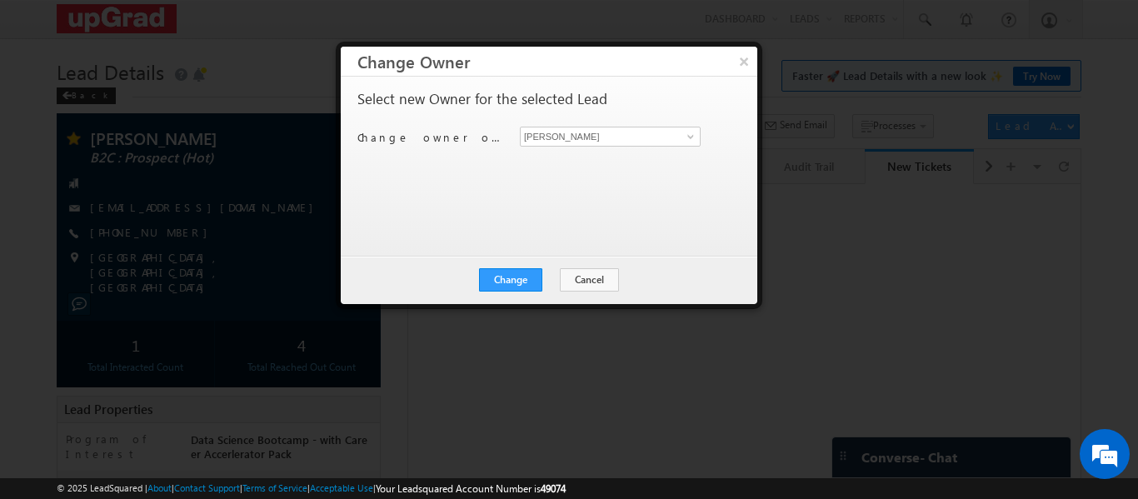 The width and height of the screenshot is (1138, 499). I want to click on span: Your Leadsquared Account Number is, so click(471, 488).